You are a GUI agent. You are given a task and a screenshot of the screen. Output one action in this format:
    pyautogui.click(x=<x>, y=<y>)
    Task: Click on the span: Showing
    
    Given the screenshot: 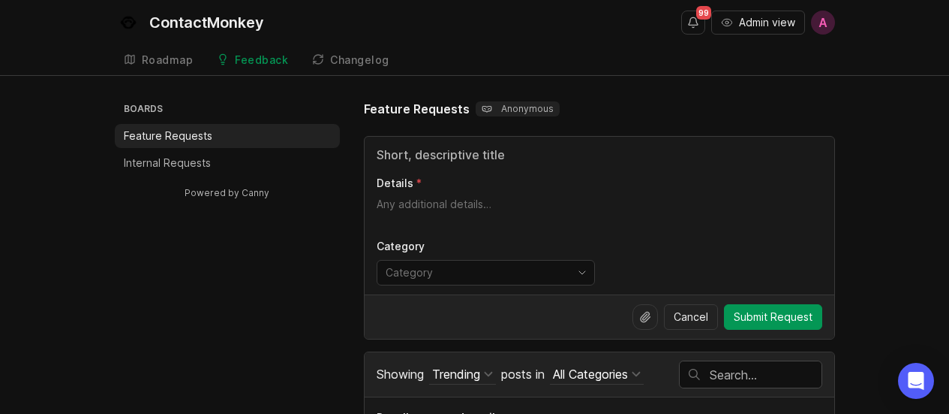 What is the action you would take?
    pyautogui.click(x=400, y=374)
    